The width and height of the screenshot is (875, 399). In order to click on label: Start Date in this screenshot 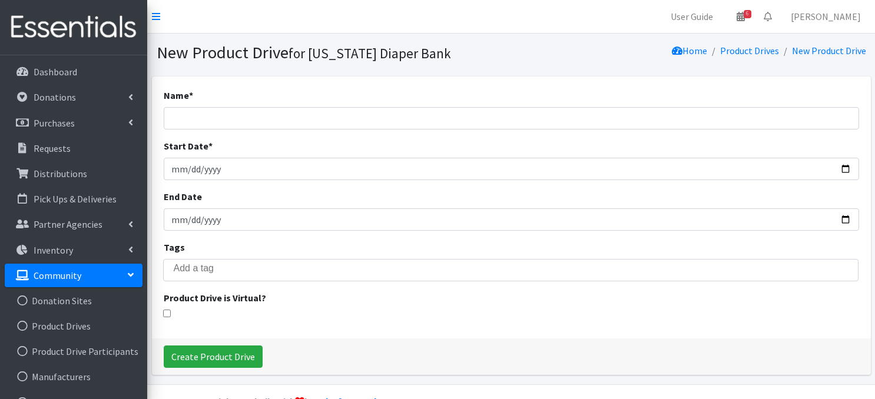, I will do `click(188, 146)`.